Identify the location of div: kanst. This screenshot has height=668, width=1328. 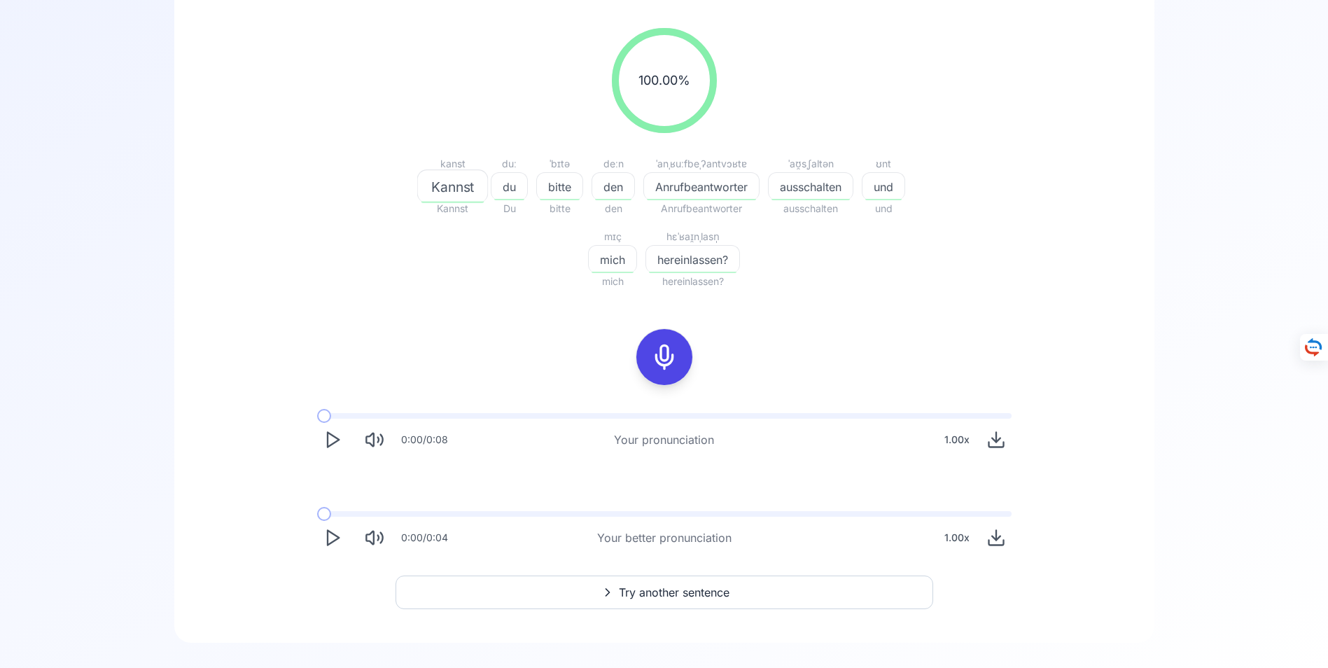
(452, 164).